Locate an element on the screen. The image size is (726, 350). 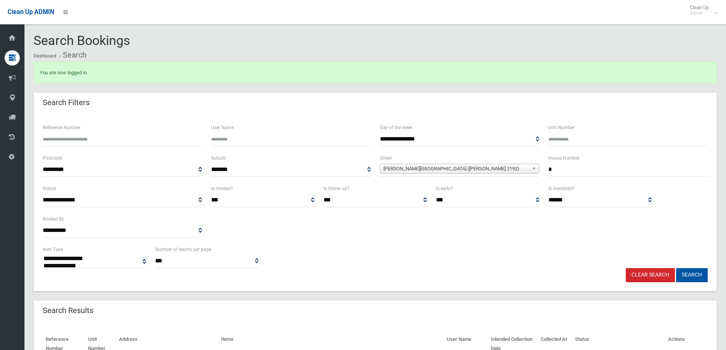
label: Is early? is located at coordinates (444, 189).